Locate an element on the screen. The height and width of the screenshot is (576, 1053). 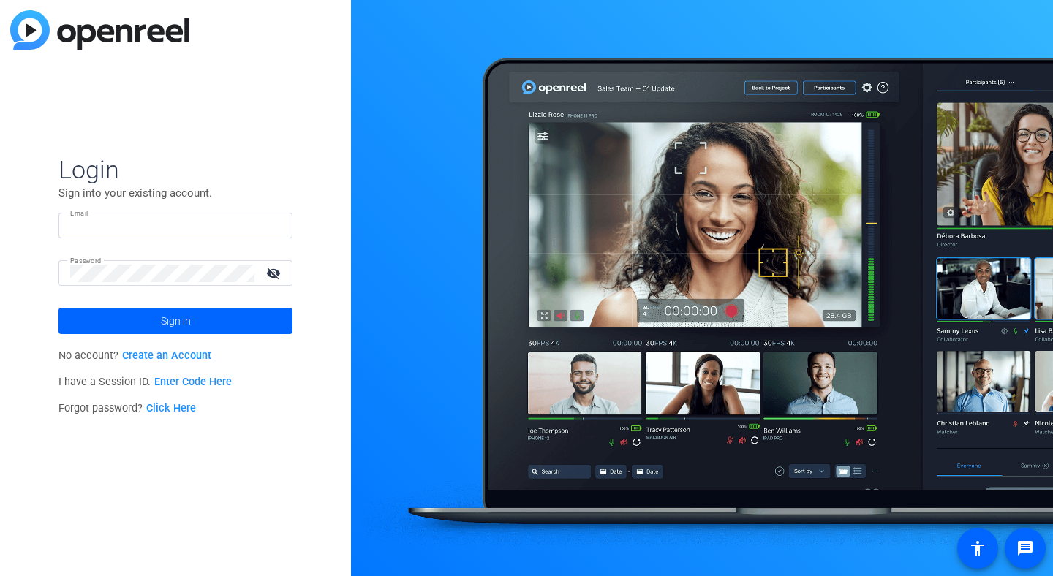
a: Create an Account is located at coordinates (167, 355).